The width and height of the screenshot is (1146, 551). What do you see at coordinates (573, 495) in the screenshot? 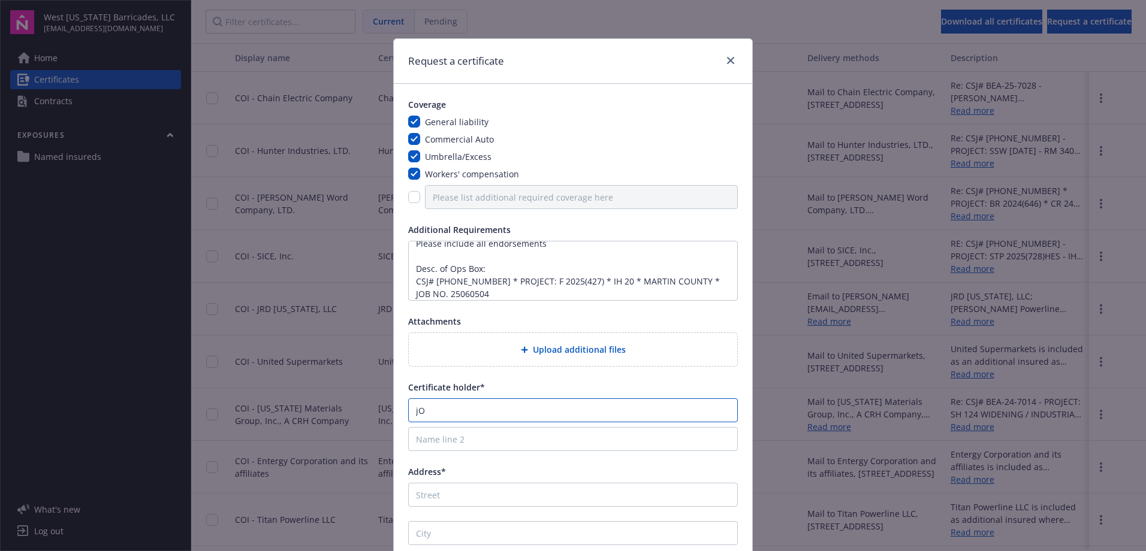
I see `input: Street` at bounding box center [573, 495].